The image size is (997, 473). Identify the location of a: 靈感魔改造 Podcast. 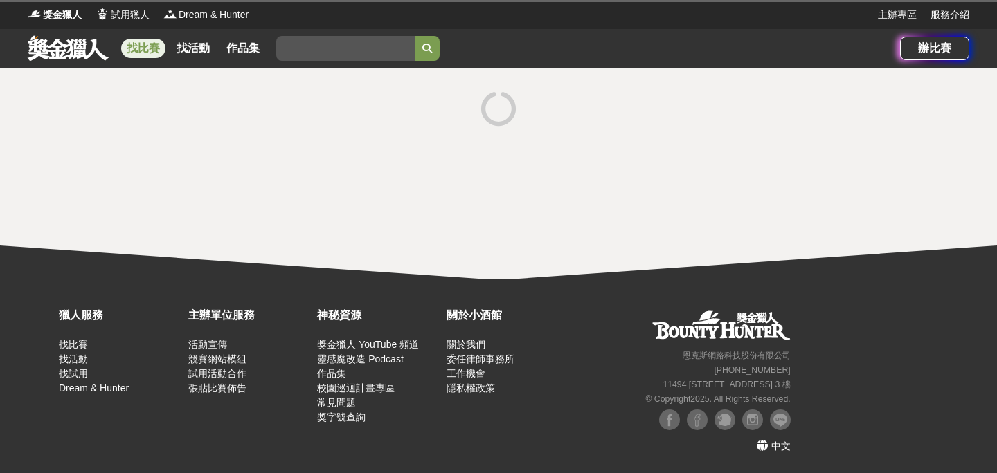
(360, 359).